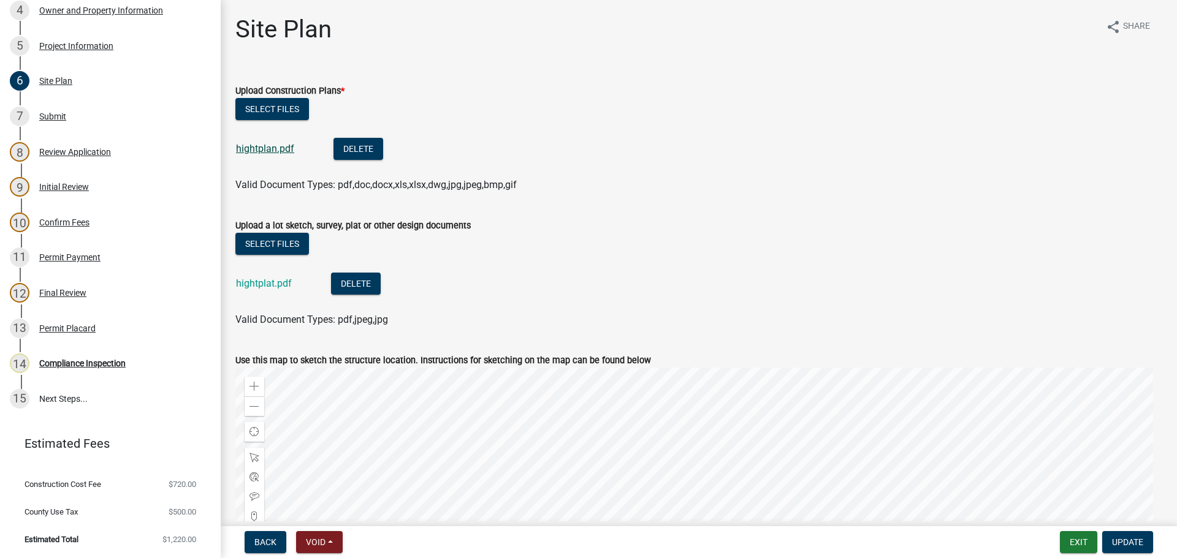 This screenshot has height=558, width=1177. Describe the element at coordinates (20, 257) in the screenshot. I see `div: 11` at that location.